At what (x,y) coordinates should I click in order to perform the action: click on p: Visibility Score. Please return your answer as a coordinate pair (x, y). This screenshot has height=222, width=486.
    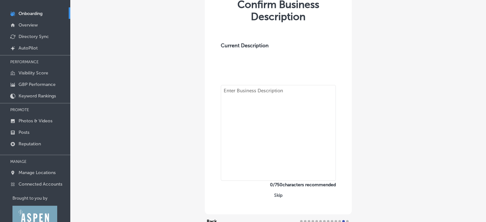
    Looking at the image, I should click on (33, 73).